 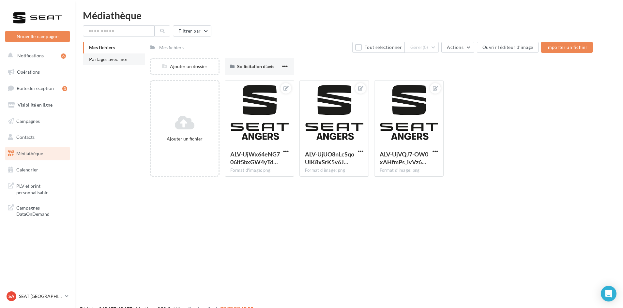 What do you see at coordinates (256, 66) in the screenshot?
I see `span: Sollicitation d'avis` at bounding box center [256, 66].